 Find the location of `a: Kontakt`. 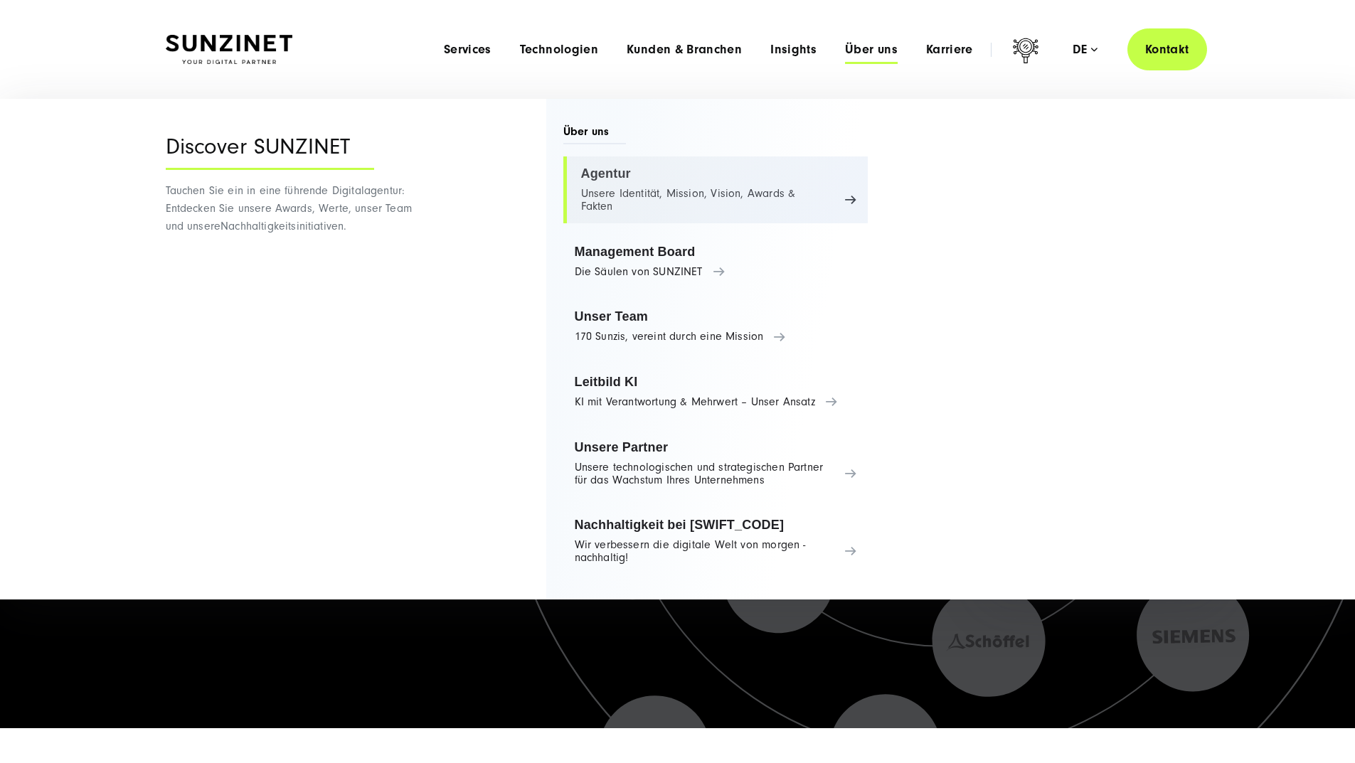

a: Kontakt is located at coordinates (1167, 49).